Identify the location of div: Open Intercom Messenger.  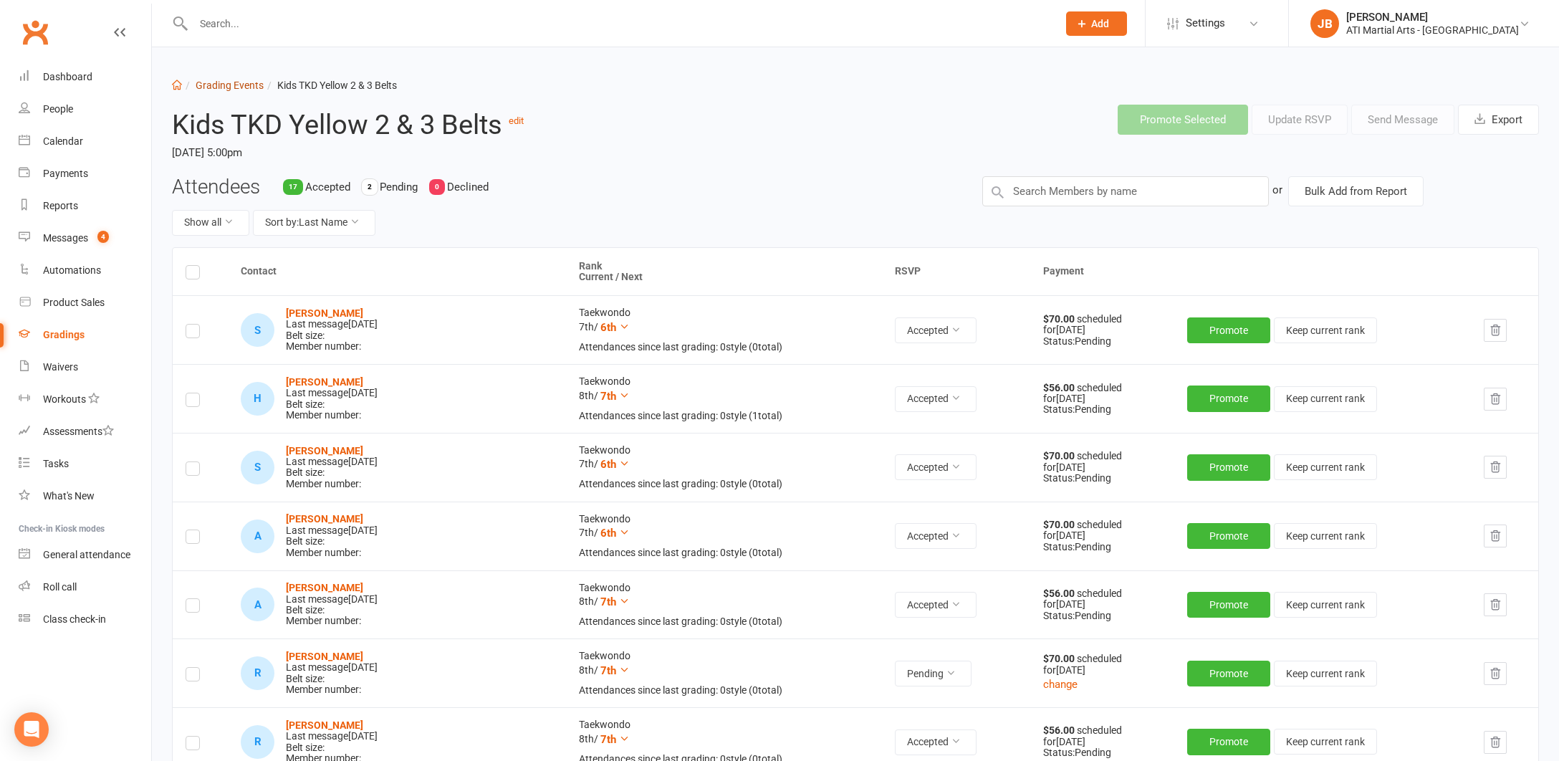
(32, 729).